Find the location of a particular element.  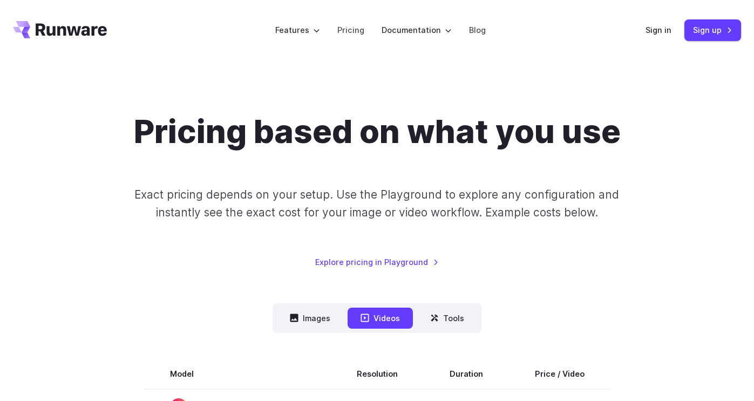

a: Blog is located at coordinates (477, 30).